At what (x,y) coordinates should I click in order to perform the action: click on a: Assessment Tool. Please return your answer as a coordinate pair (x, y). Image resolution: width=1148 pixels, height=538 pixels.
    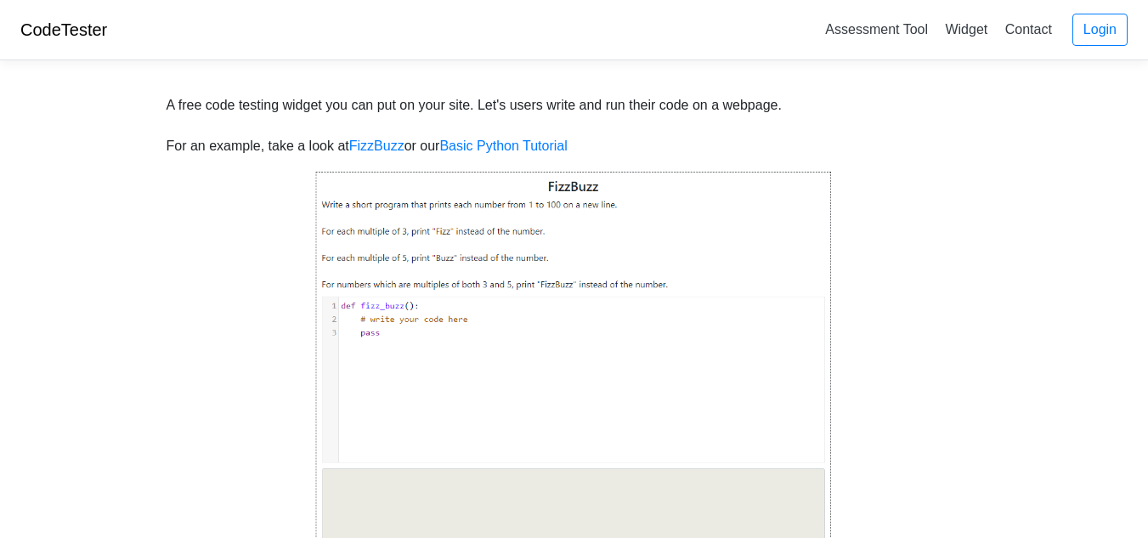
    Looking at the image, I should click on (876, 29).